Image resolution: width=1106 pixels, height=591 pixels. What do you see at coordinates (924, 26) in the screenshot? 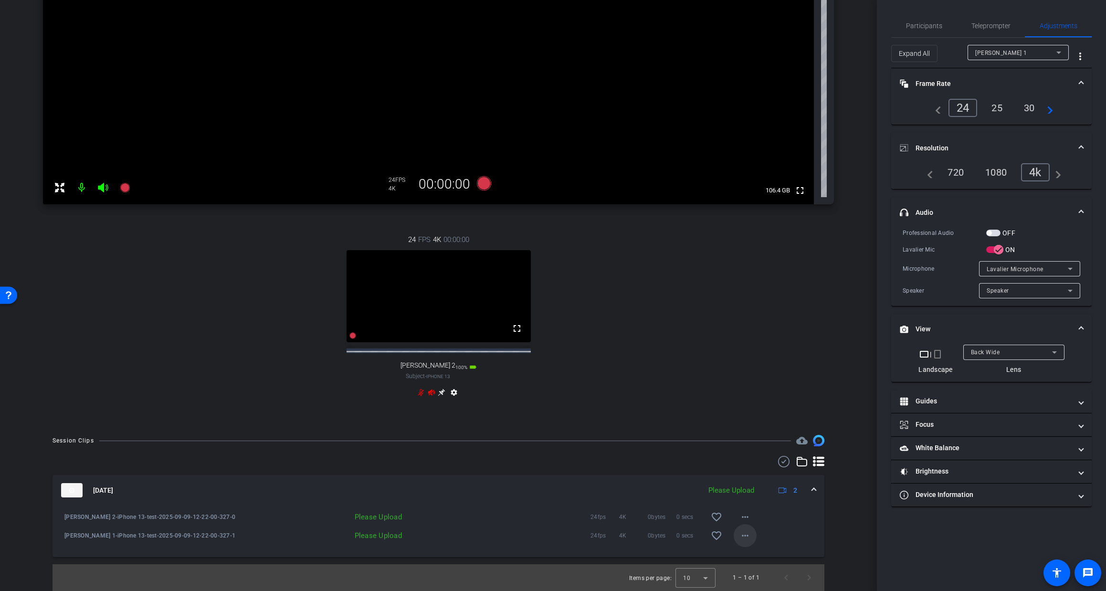
I see `span: Participants` at bounding box center [924, 26].